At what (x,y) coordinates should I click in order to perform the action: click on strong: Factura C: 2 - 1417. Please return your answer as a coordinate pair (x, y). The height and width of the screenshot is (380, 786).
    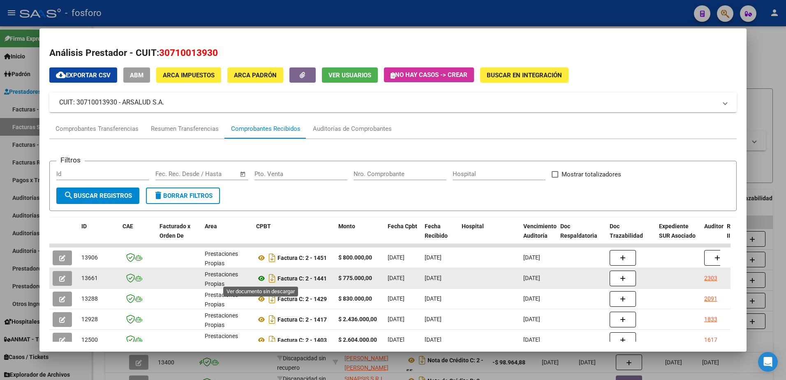
    Looking at the image, I should click on (302, 319).